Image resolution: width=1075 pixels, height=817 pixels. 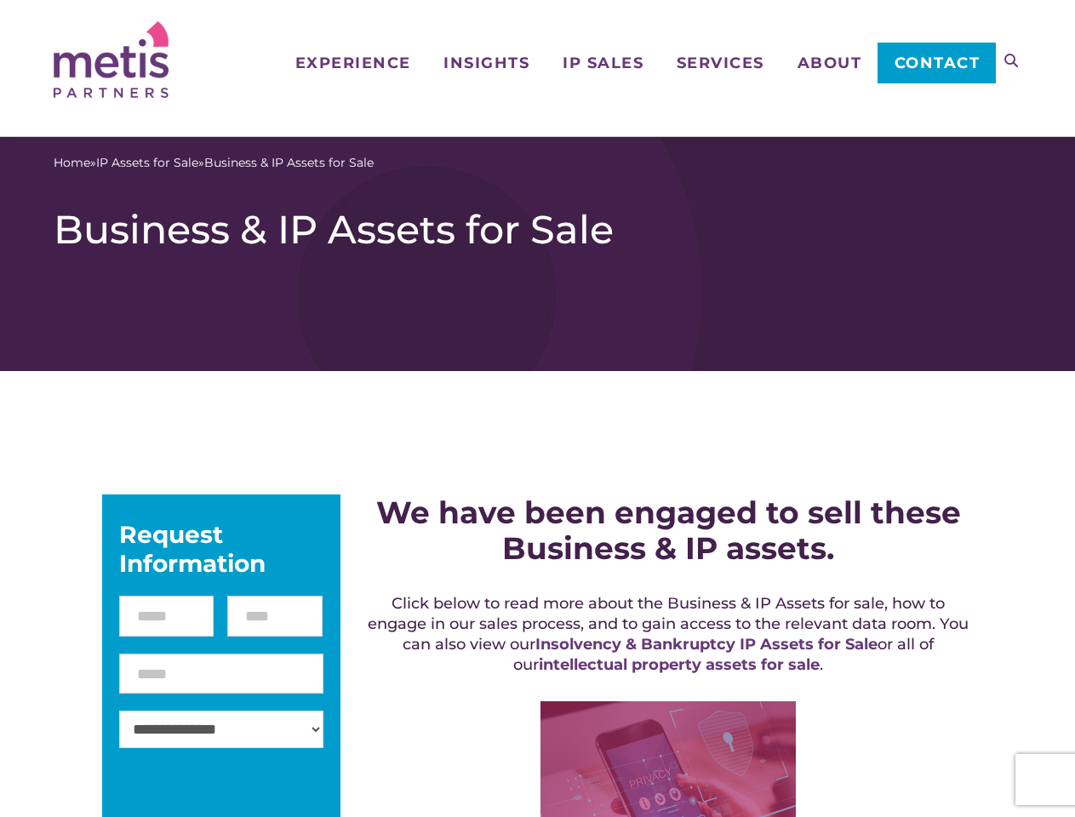 I want to click on span: Services, so click(x=720, y=63).